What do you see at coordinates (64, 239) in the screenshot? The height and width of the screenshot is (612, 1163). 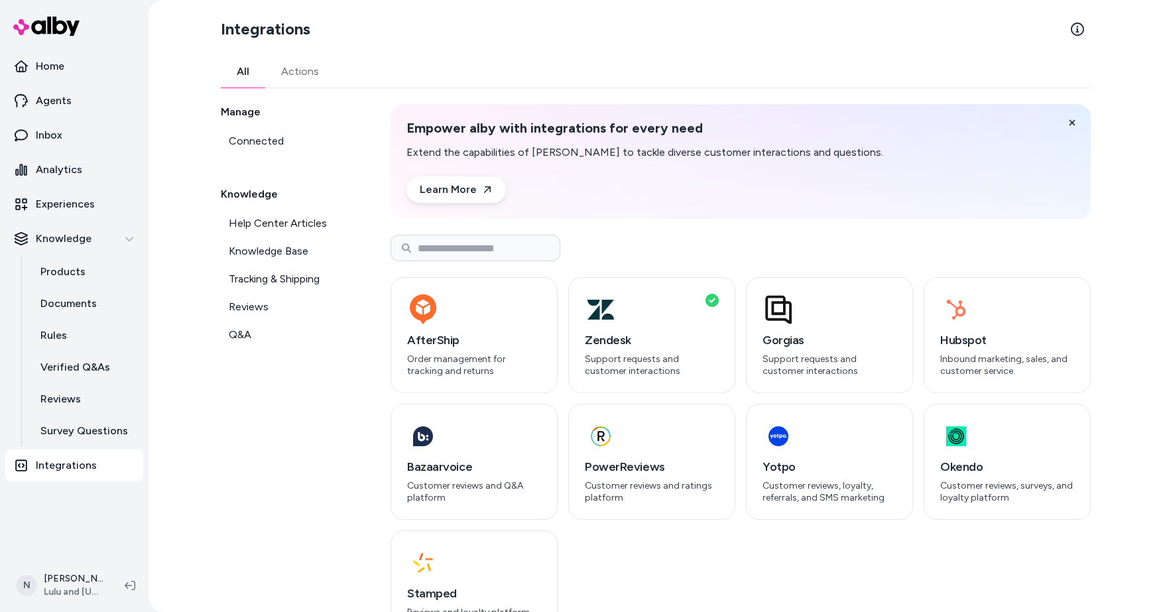 I see `p: Knowledge` at bounding box center [64, 239].